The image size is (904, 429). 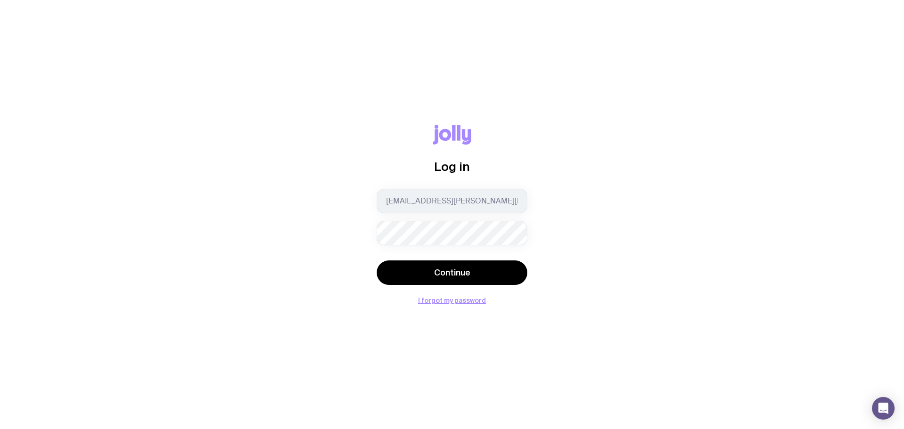 I want to click on button: Continue, so click(x=452, y=273).